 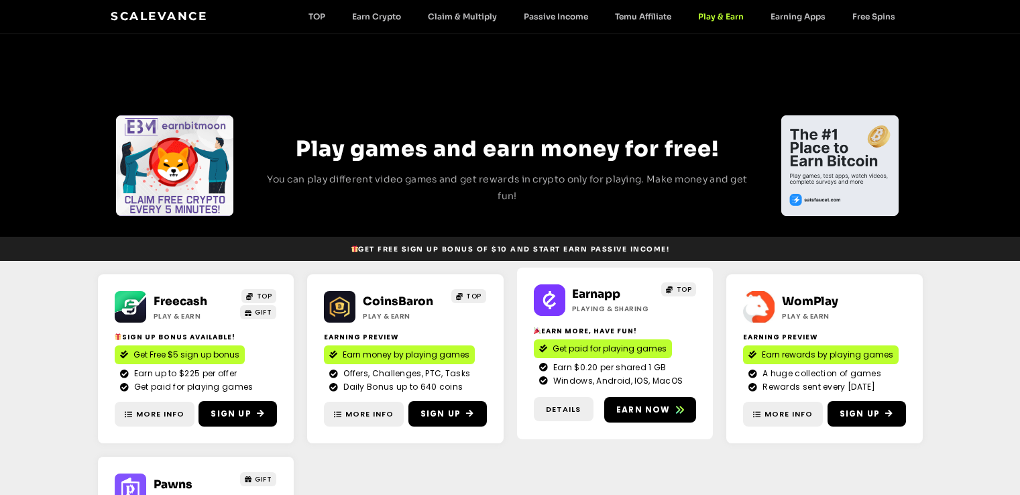 I want to click on span: Daily Bonus up to 640 coins, so click(x=401, y=387).